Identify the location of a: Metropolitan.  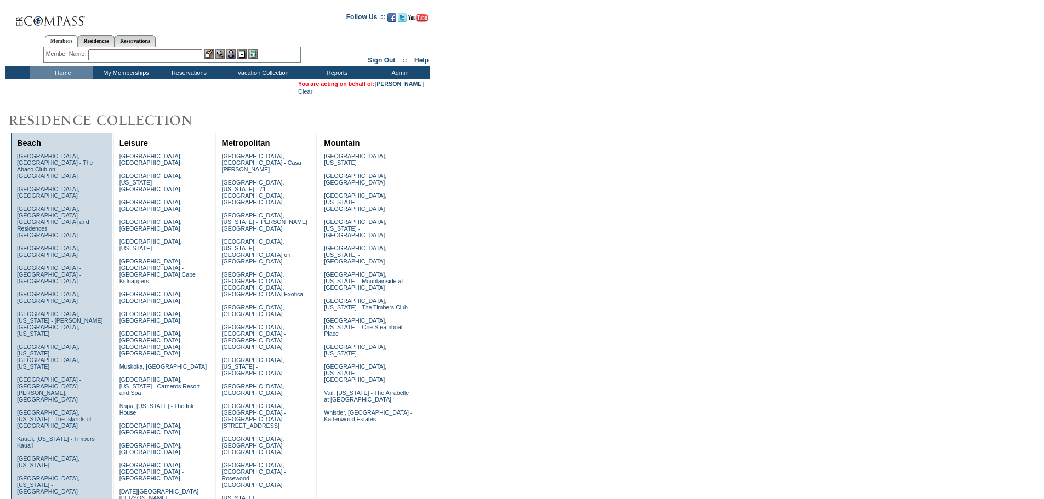
(246, 143).